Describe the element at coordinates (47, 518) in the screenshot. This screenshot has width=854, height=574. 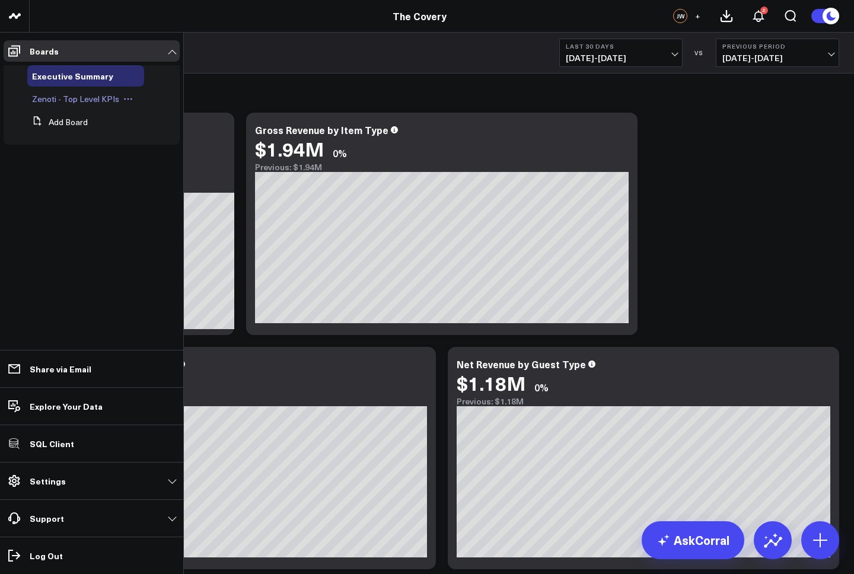
I see `p: Support` at that location.